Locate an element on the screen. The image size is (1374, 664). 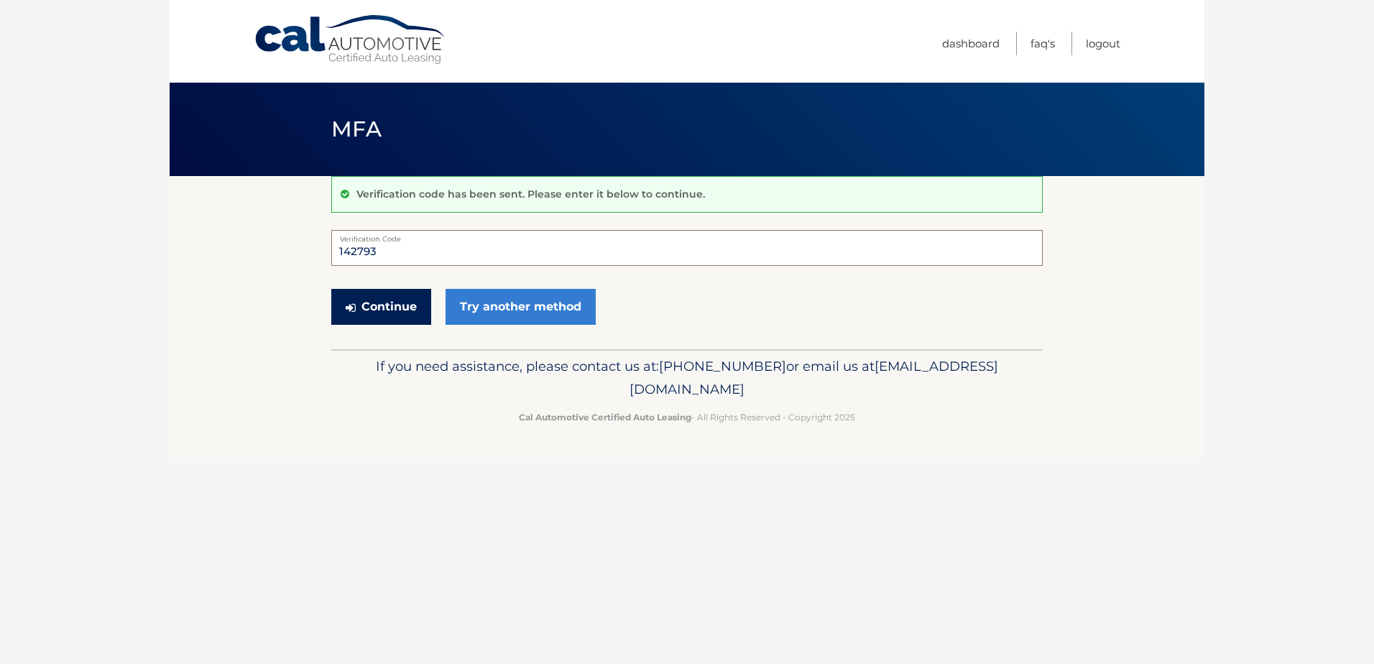
a: Dashboard is located at coordinates (971, 43).